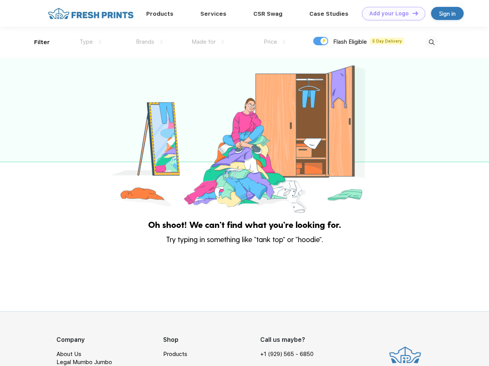  Describe the element at coordinates (268, 14) in the screenshot. I see `a: CSR Swag` at that location.